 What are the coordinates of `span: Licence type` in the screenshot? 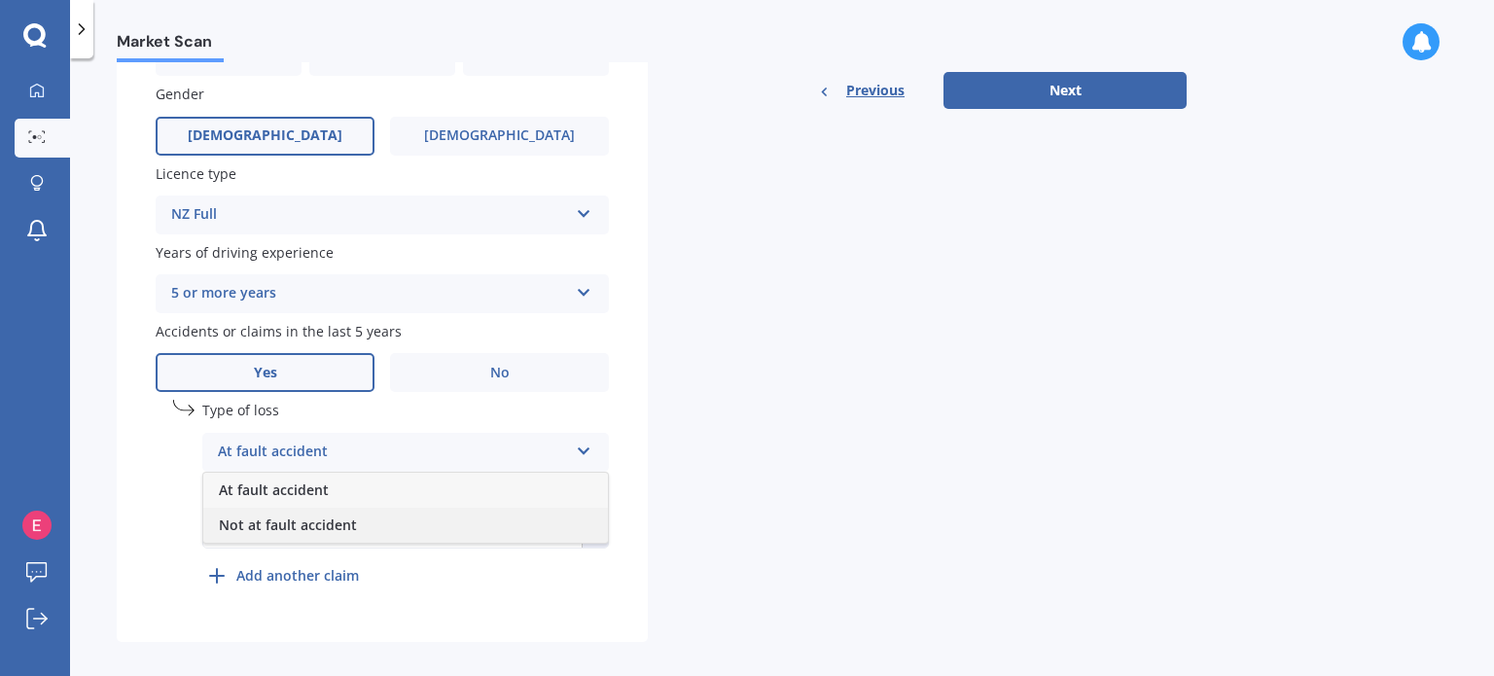 It's located at (196, 173).